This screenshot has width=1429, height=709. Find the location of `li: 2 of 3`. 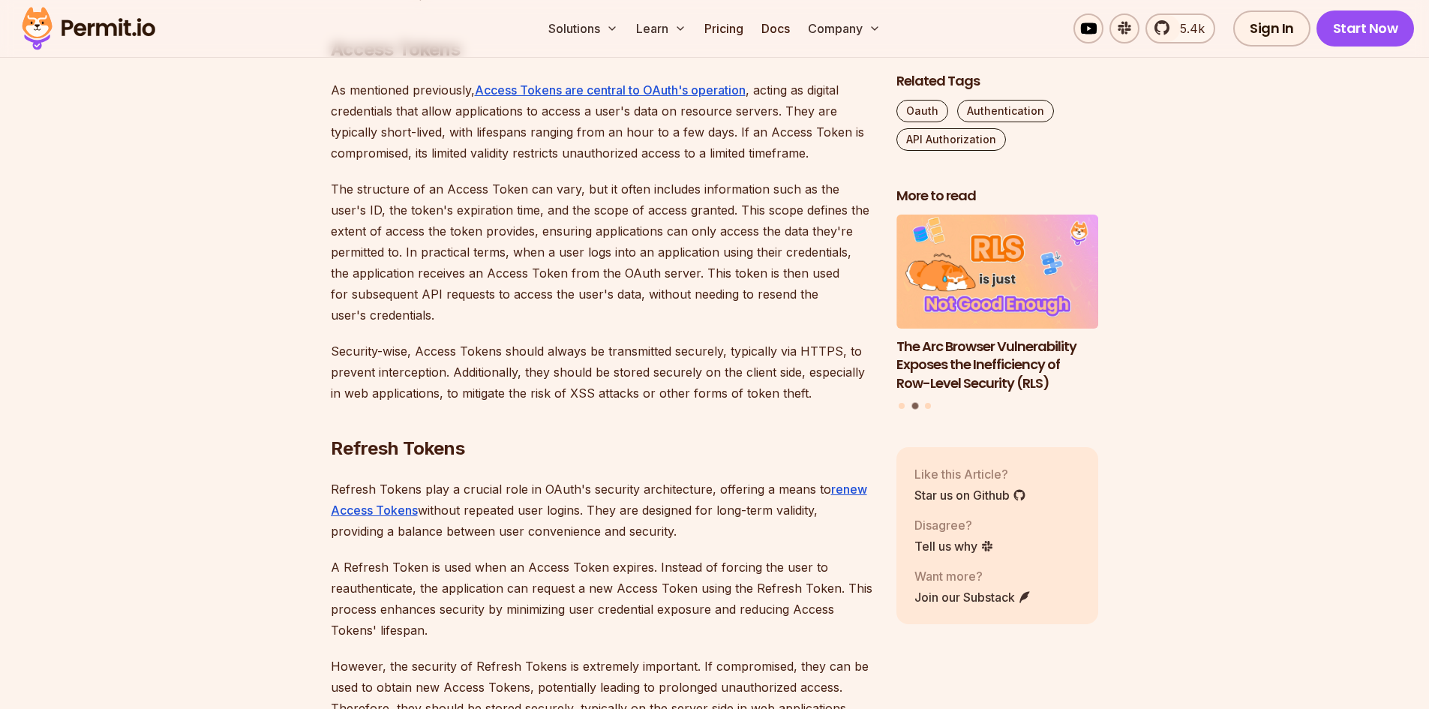

li: 2 of 3 is located at coordinates (998, 304).